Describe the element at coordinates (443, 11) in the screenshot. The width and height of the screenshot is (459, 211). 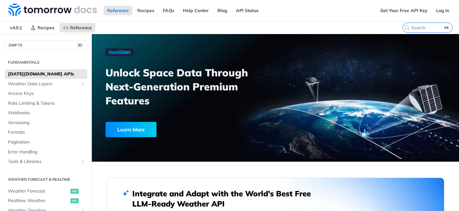
I see `a: Log In` at that location.